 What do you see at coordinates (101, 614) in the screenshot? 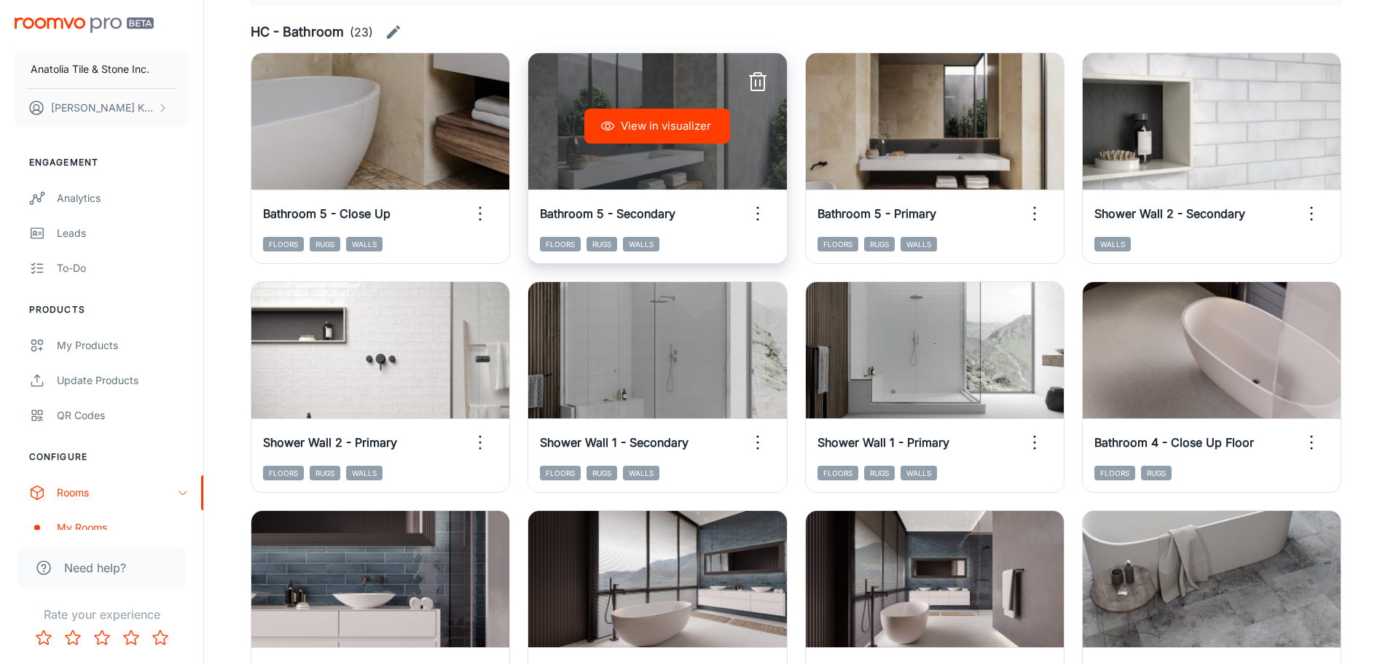
I see `p: Rate your experience` at bounding box center [101, 614].